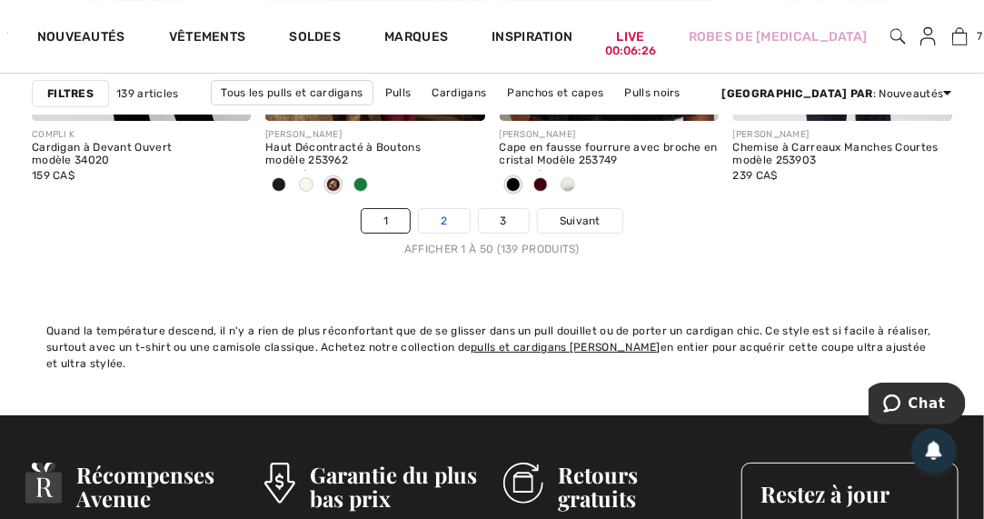 The image size is (984, 519). Describe the element at coordinates (260, 117) in the screenshot. I see `a: Cardigans noirs` at that location.